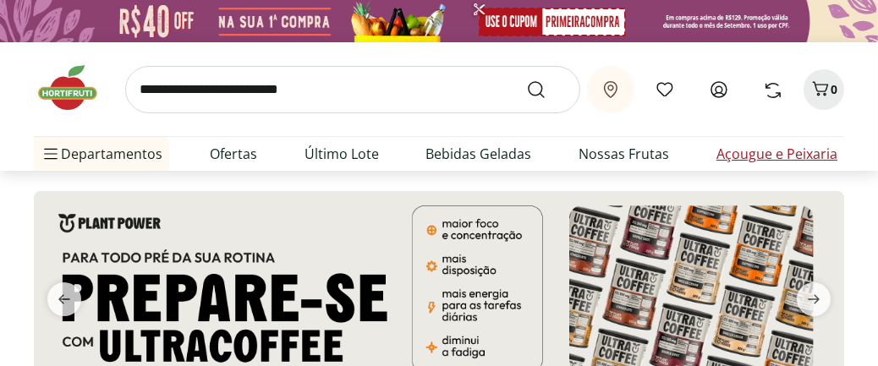 The width and height of the screenshot is (878, 366). Describe the element at coordinates (813, 299) in the screenshot. I see `button: next` at that location.